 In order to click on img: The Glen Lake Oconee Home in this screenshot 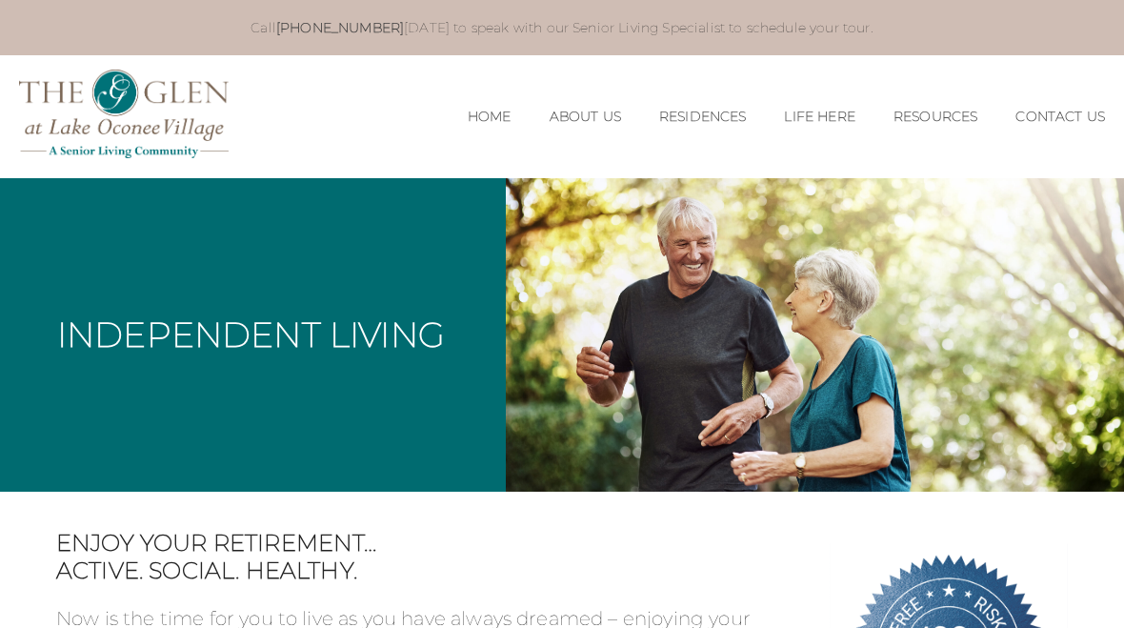, I will do `click(124, 113)`.